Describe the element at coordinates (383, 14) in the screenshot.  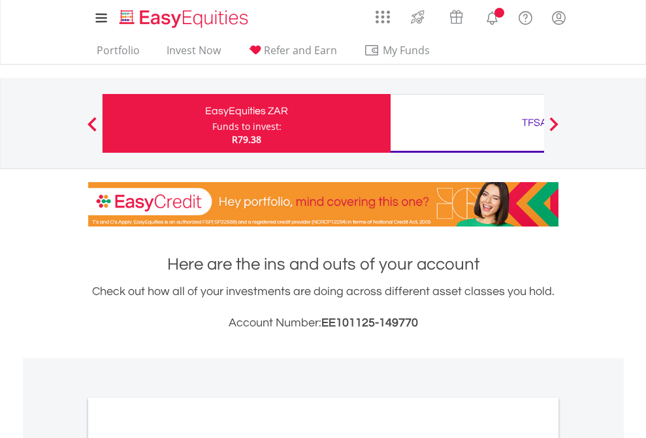
I see `a: AppsGrid` at that location.